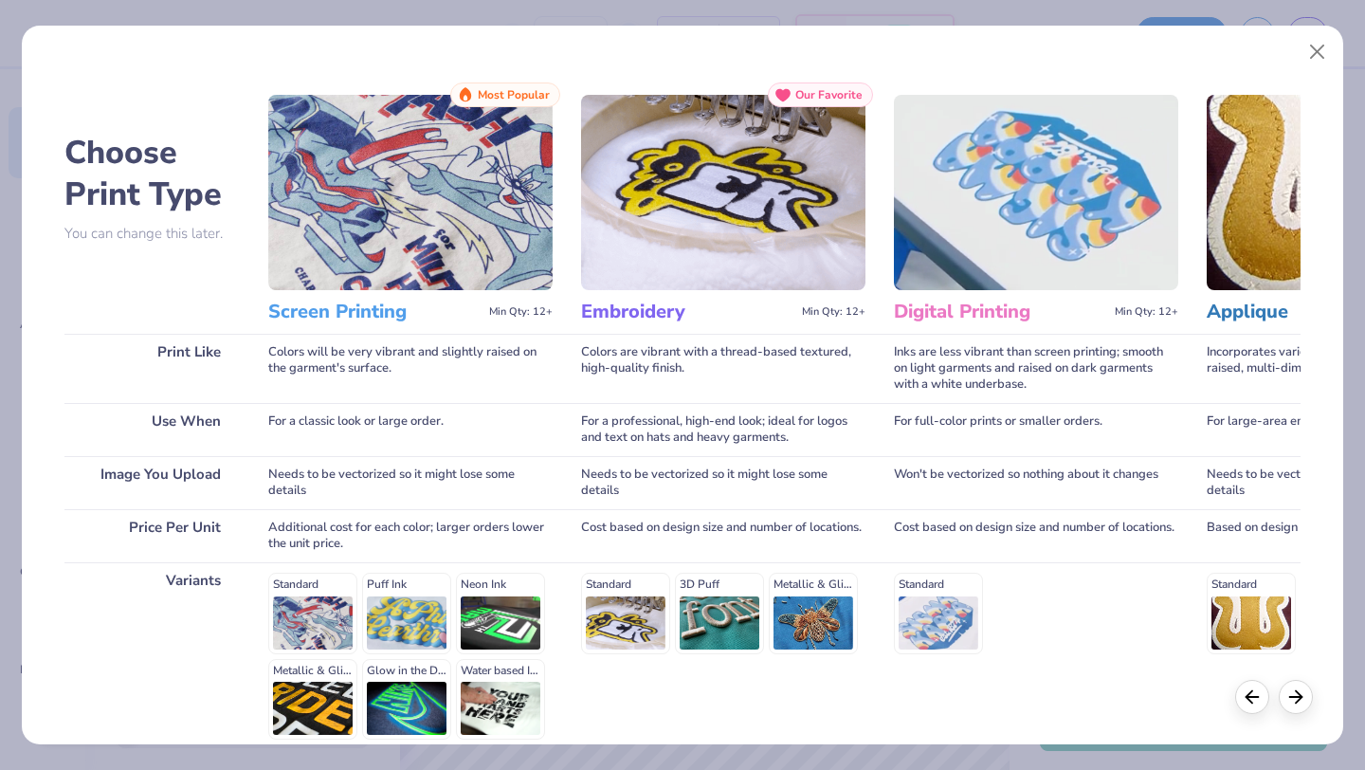 This screenshot has width=1365, height=770. I want to click on div: Price Per Unit, so click(152, 536).